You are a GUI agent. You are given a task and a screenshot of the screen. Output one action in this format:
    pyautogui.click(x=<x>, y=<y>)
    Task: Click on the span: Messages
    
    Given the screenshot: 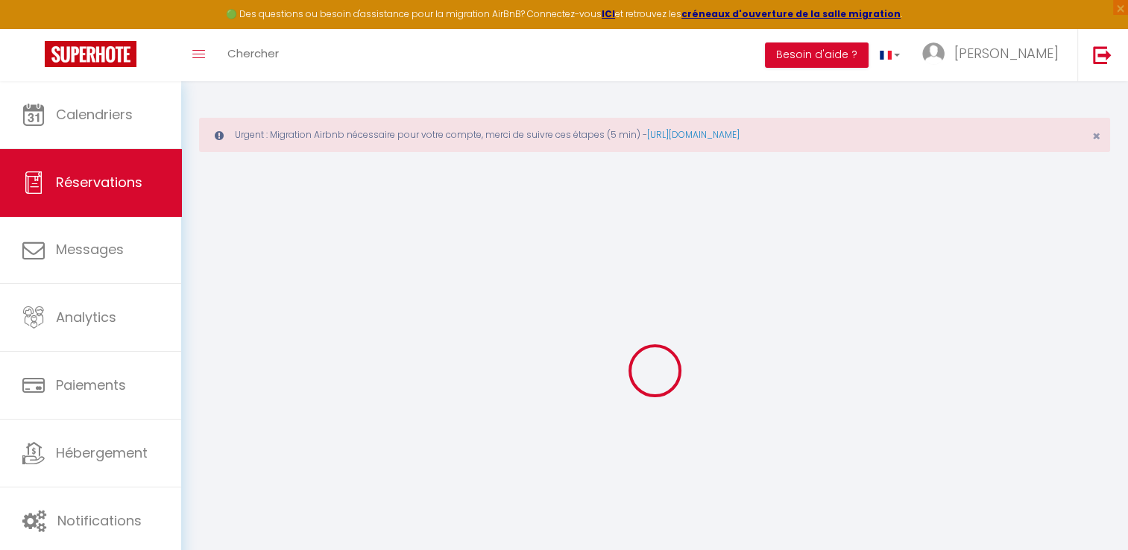 What is the action you would take?
    pyautogui.click(x=89, y=249)
    